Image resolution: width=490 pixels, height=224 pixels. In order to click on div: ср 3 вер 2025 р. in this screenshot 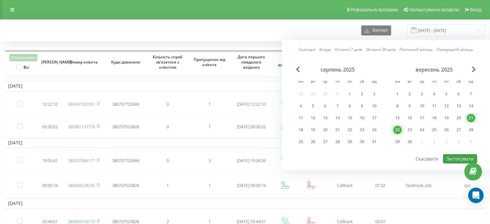, I will do `click(422, 94)`.